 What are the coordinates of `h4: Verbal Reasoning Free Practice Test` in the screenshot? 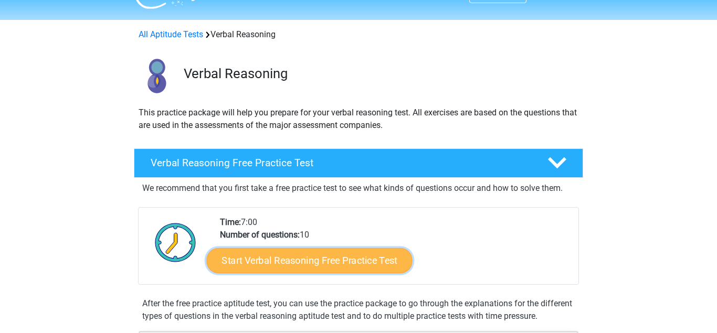 It's located at (341, 163).